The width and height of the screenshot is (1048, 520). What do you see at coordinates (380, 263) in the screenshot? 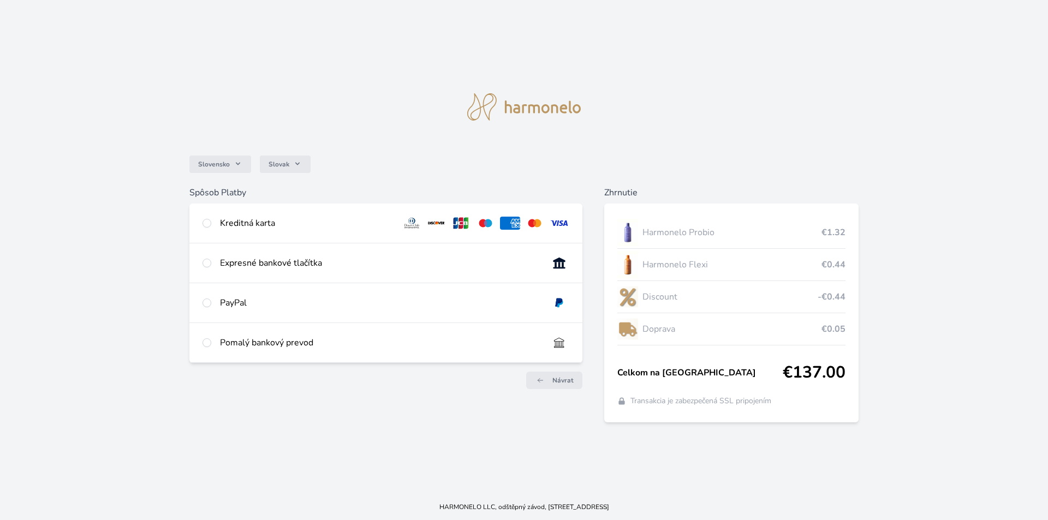
I see `div: Expresné bankové tlačítka` at bounding box center [380, 263].